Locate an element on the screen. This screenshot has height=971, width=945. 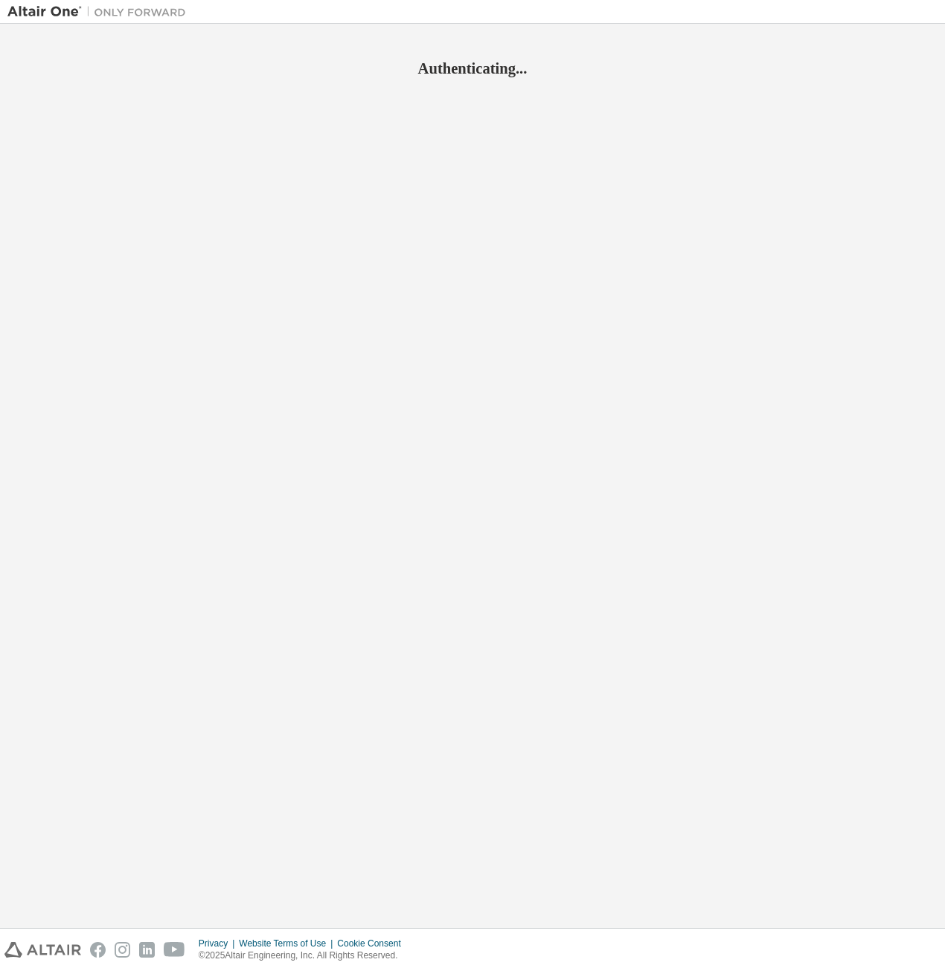
p: © 2025 Altair Engineering, Inc. All Rights Reserved. is located at coordinates (304, 956).